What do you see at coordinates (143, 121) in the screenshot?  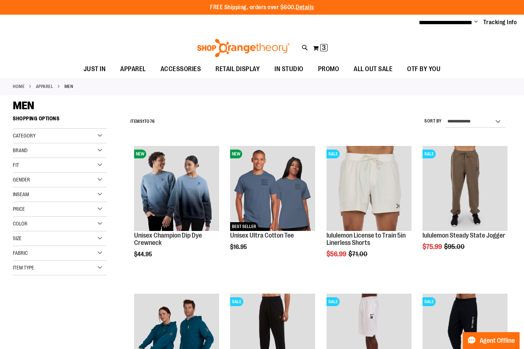 I see `span: 1` at bounding box center [143, 121].